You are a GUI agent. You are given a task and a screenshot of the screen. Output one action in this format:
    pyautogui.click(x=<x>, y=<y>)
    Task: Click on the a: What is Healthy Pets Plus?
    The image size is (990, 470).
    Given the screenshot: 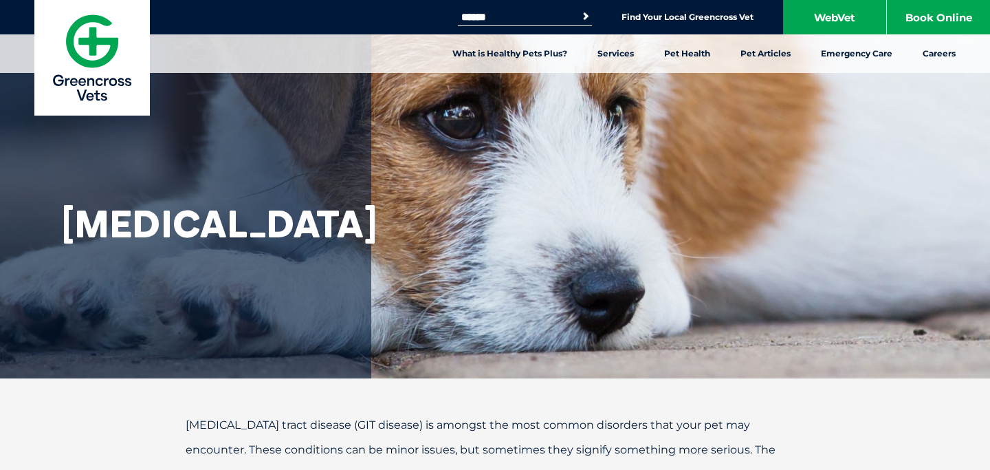 What is the action you would take?
    pyautogui.click(x=510, y=54)
    